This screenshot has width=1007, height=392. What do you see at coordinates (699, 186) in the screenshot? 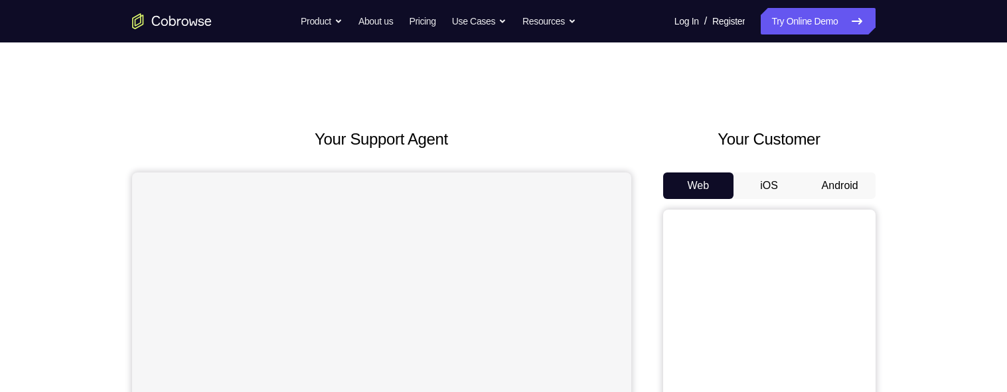
I see `button: Web` at bounding box center [699, 186].